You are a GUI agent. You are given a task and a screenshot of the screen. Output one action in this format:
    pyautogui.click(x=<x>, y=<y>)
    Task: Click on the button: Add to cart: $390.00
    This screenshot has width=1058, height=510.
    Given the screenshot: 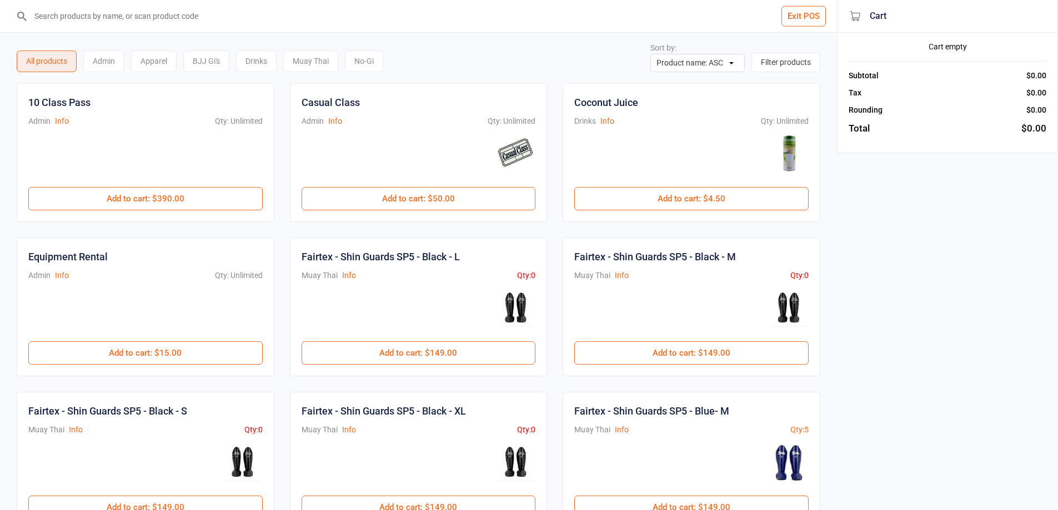 What is the action you would take?
    pyautogui.click(x=145, y=199)
    